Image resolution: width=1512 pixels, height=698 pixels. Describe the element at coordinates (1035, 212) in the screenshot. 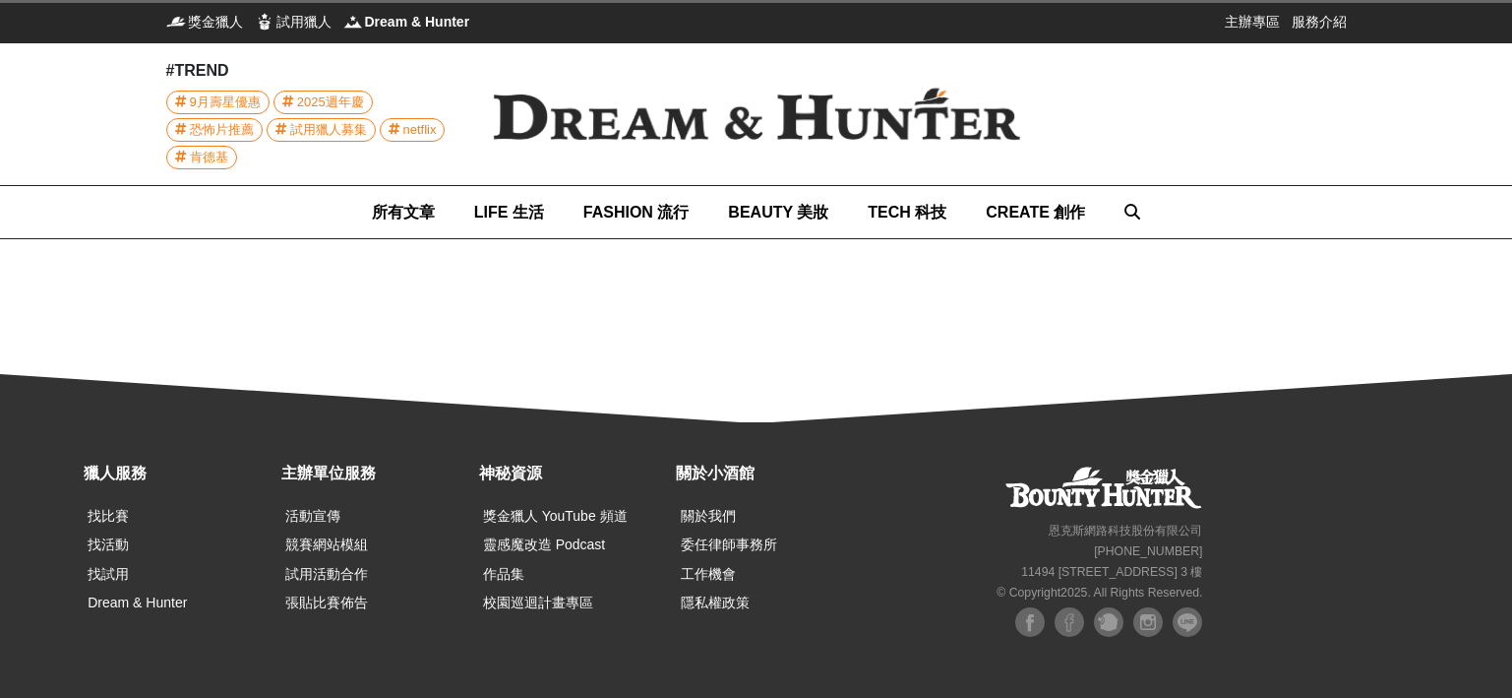

I see `span: CREATE 創作` at that location.